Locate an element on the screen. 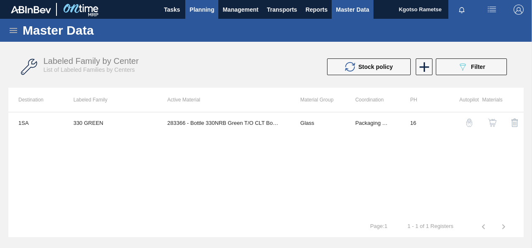  th: Materials is located at coordinates (489, 100).